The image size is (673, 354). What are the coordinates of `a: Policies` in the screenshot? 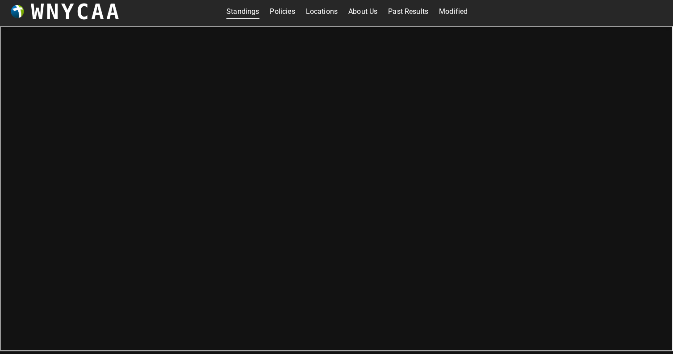 It's located at (283, 12).